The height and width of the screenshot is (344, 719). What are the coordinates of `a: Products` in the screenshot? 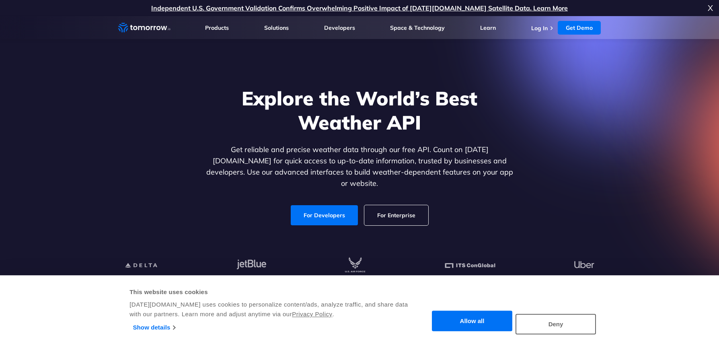 It's located at (217, 28).